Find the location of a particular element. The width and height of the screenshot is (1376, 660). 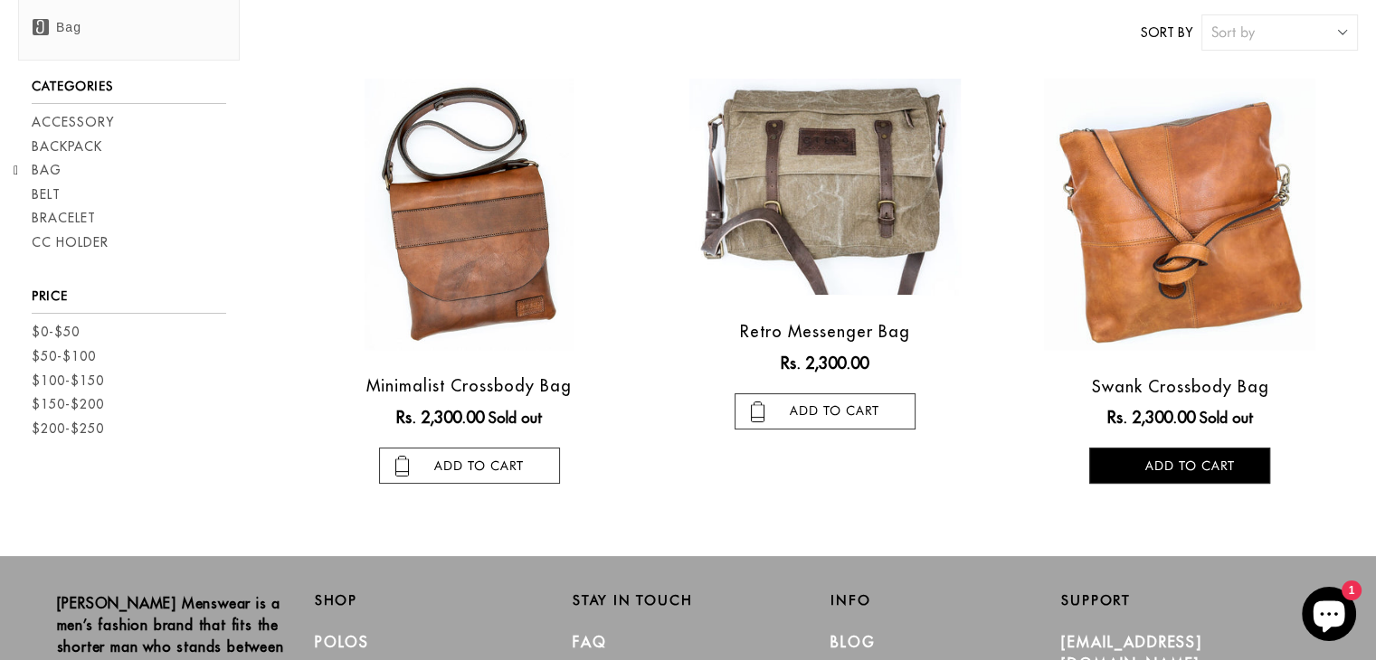

img: otero menswear minimalist crossbody leather bag is located at coordinates (469, 214).